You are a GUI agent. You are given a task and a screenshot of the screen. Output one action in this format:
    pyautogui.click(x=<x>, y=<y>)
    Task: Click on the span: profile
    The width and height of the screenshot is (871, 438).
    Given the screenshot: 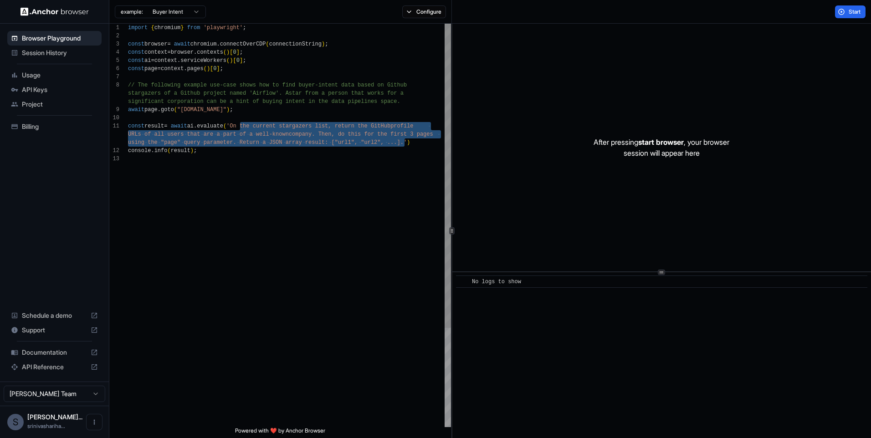 What is the action you would take?
    pyautogui.click(x=402, y=126)
    